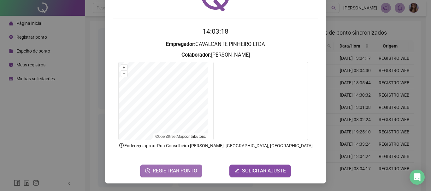 Image resolution: width=431 pixels, height=191 pixels. What do you see at coordinates (215, 32) in the screenshot?
I see `time: 14:03:18` at bounding box center [215, 32].